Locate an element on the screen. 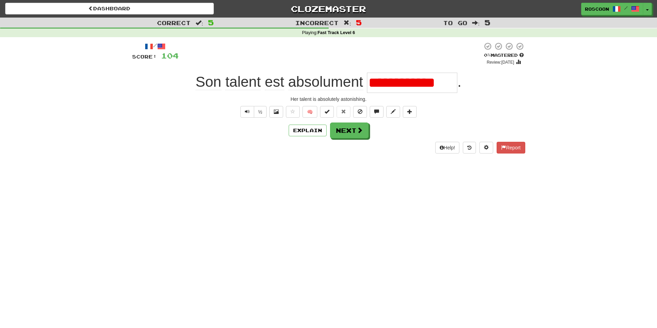  button: Edit sentence (alt+d) is located at coordinates (393, 112).